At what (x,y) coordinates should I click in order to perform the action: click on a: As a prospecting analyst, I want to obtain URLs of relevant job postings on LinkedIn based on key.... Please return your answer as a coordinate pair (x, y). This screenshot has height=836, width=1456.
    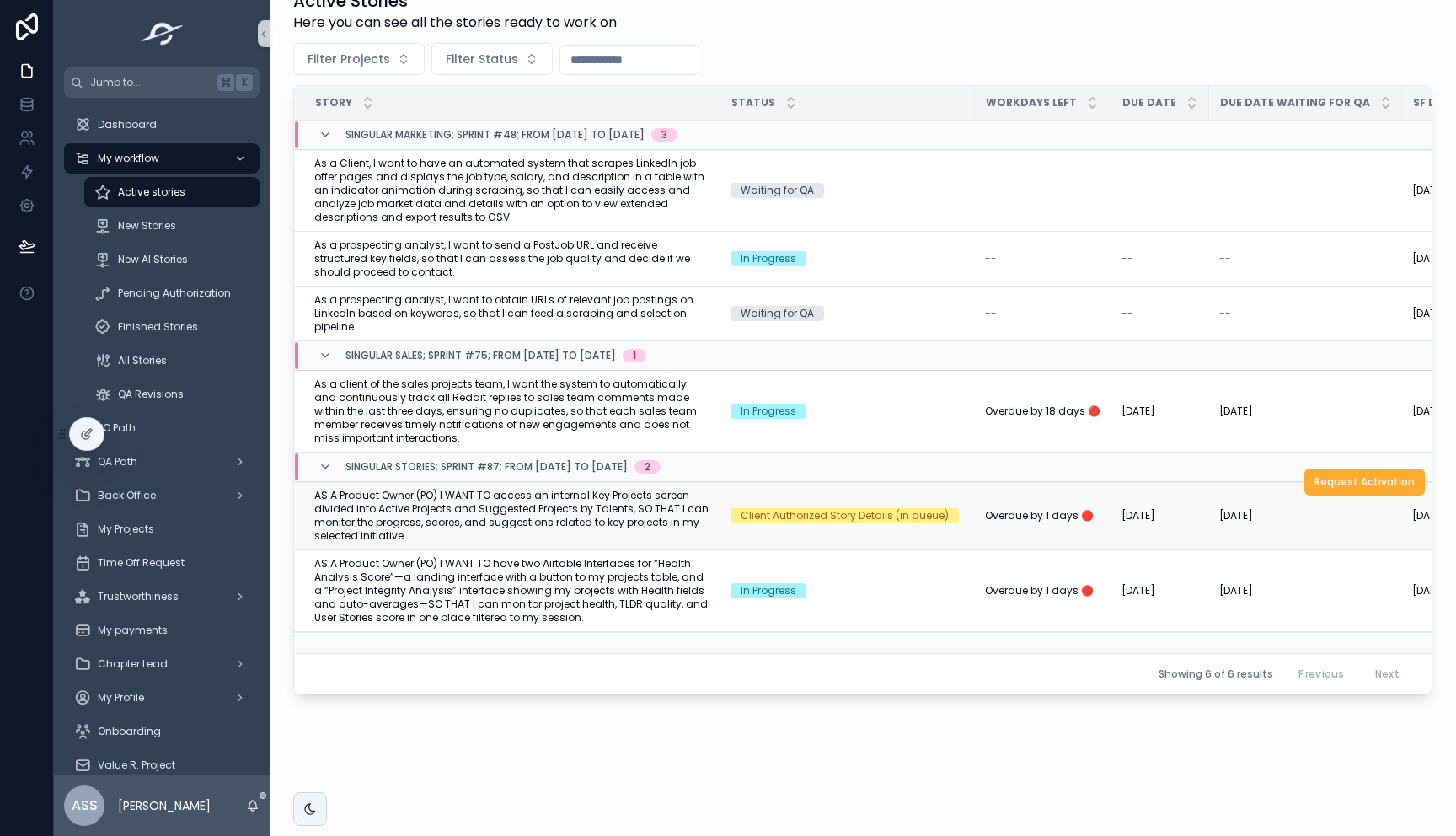
    Looking at the image, I should click on (512, 314).